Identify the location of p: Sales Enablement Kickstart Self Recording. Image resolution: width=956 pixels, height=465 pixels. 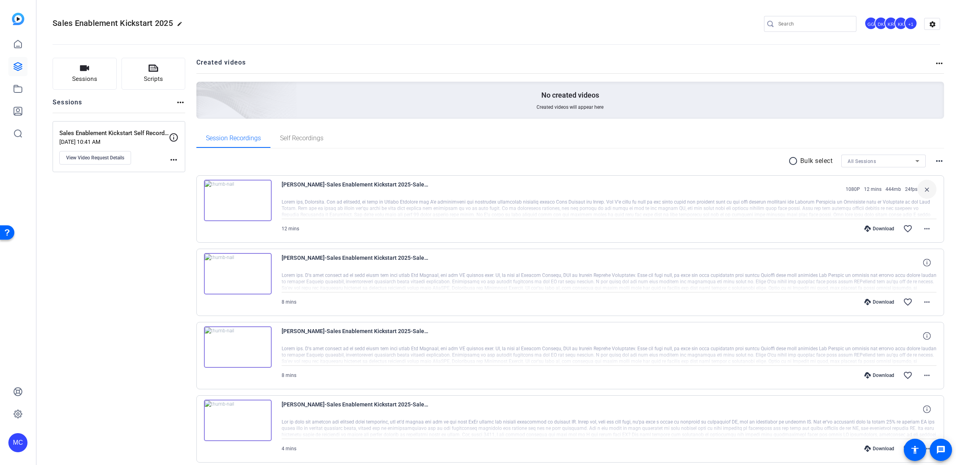
(114, 133).